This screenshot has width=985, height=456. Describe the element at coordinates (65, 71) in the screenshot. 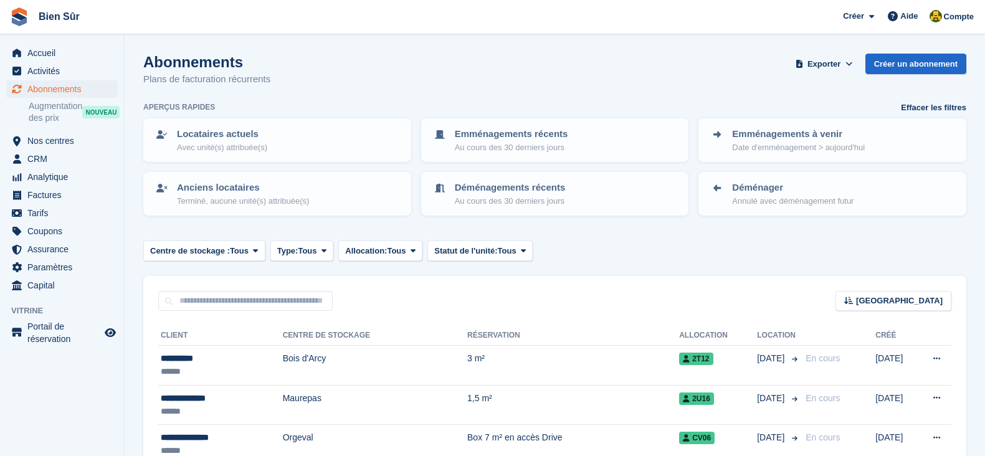

I see `span: Activités` at that location.